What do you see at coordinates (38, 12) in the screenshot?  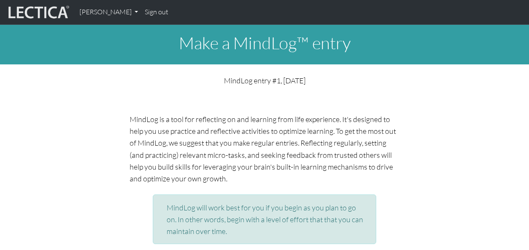 I see `img: lecticalive` at bounding box center [38, 12].